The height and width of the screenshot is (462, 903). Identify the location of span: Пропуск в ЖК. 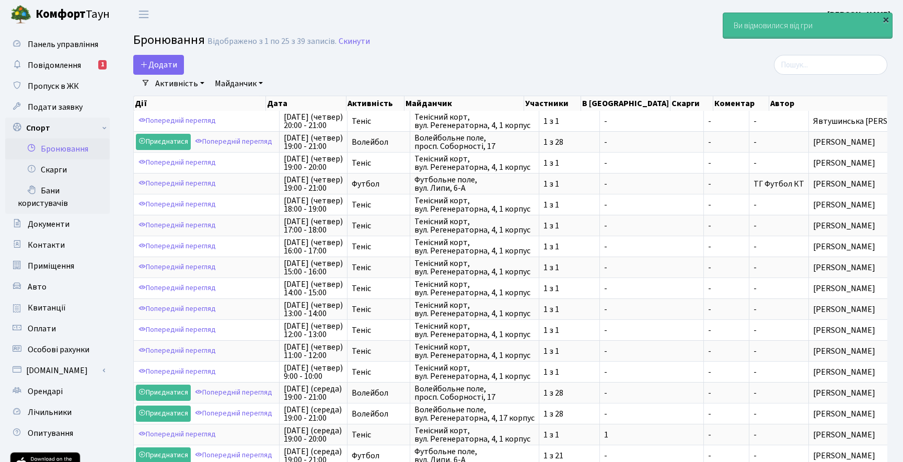
(53, 86).